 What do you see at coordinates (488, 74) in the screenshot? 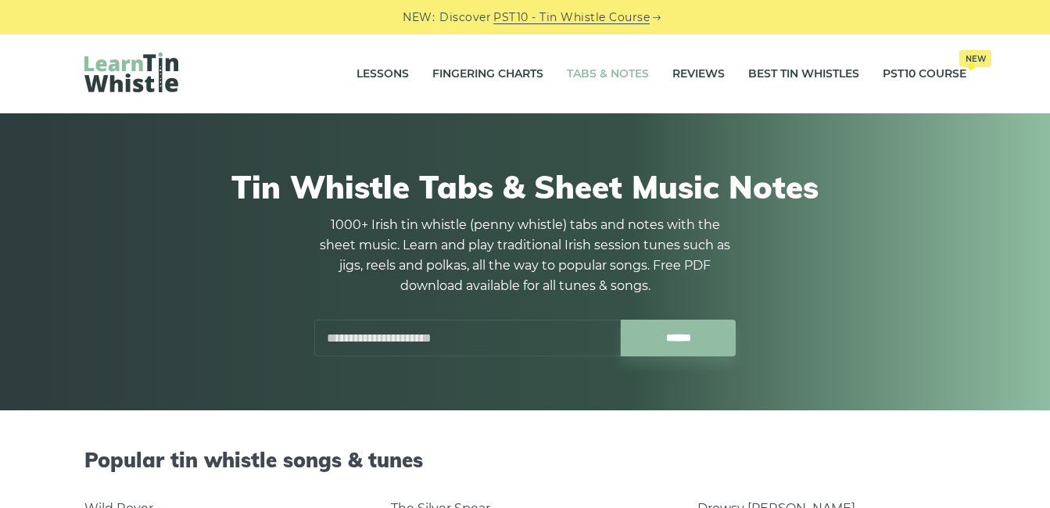
I see `a: Fingering Charts` at bounding box center [488, 74].